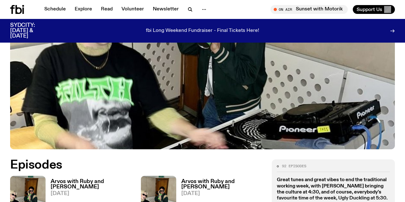 This screenshot has height=202, width=405. Describe the element at coordinates (132, 9) in the screenshot. I see `a: Volunteer` at that location.